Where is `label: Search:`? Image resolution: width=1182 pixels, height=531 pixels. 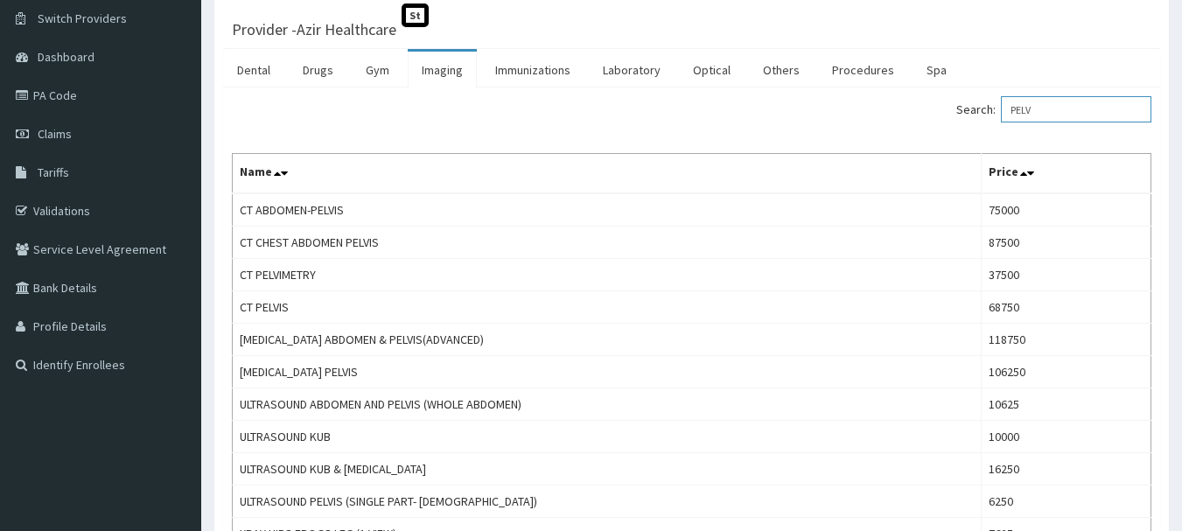
label: Search: is located at coordinates (1053, 109).